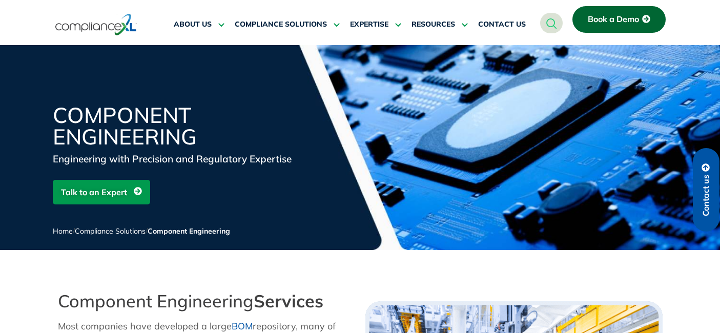 The image size is (720, 333). I want to click on a: CONTACT US, so click(502, 25).